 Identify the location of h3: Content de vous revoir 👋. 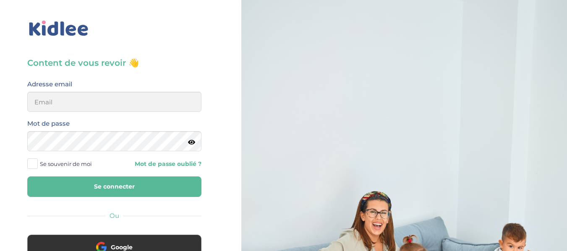
(114, 63).